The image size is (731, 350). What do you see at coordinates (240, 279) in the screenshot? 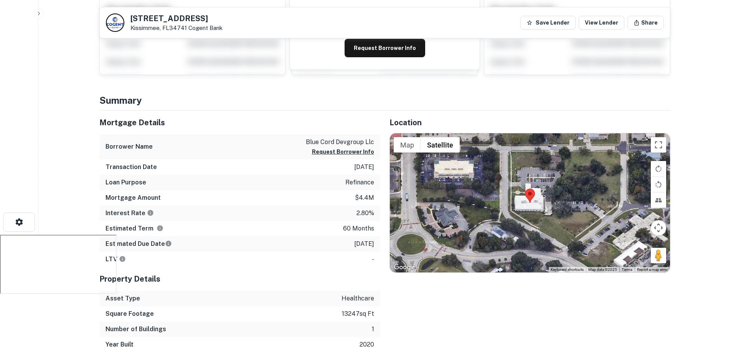
I see `h5: Property Details` at bounding box center [240, 279].